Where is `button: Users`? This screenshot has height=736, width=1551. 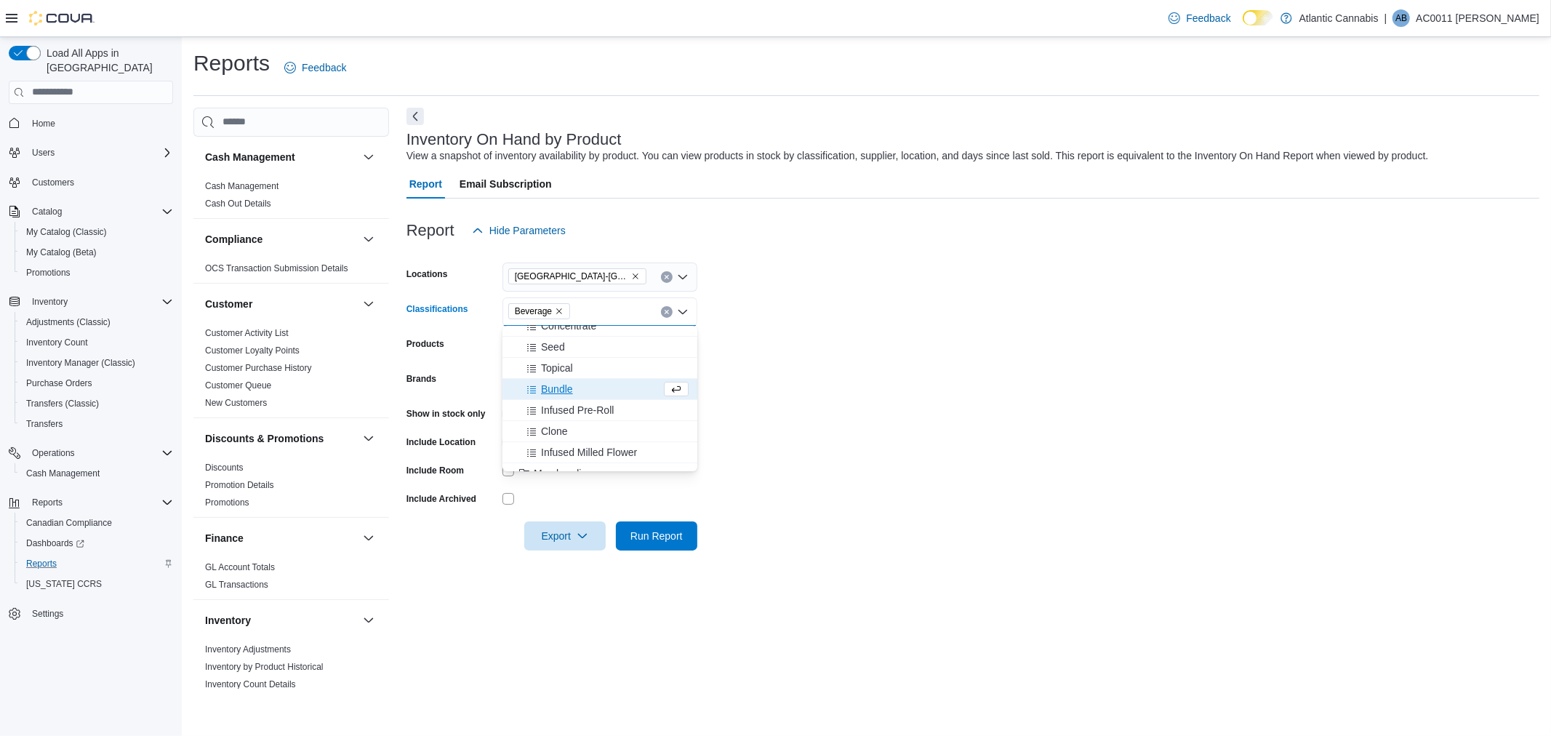 button: Users is located at coordinates (43, 153).